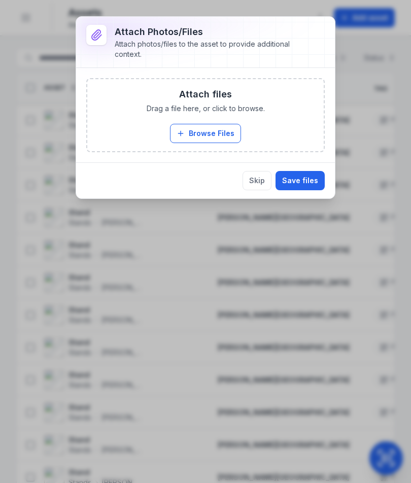  Describe the element at coordinates (212, 32) in the screenshot. I see `h3: Attach photos/files` at that location.